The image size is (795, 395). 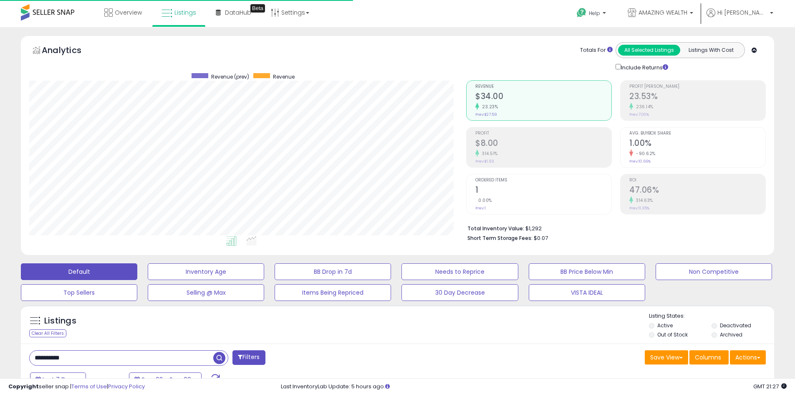 What do you see at coordinates (249, 357) in the screenshot?
I see `button: Filters` at bounding box center [249, 357].